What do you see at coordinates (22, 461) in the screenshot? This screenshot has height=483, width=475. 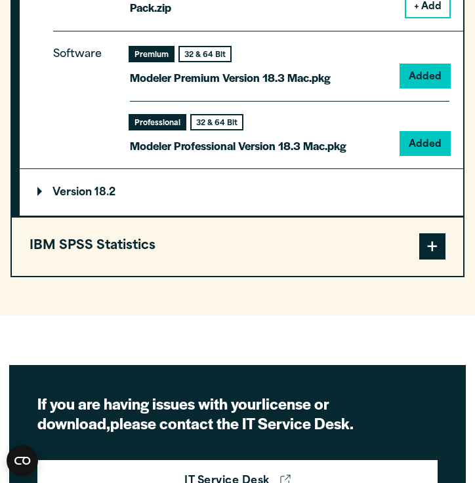 I see `button: Open CMP widget` at bounding box center [22, 461].